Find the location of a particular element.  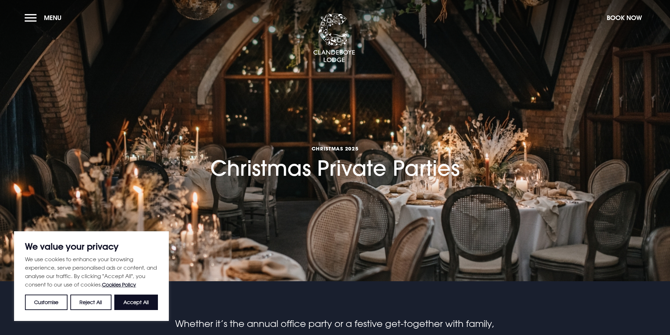

button: Reject All is located at coordinates (91, 303).